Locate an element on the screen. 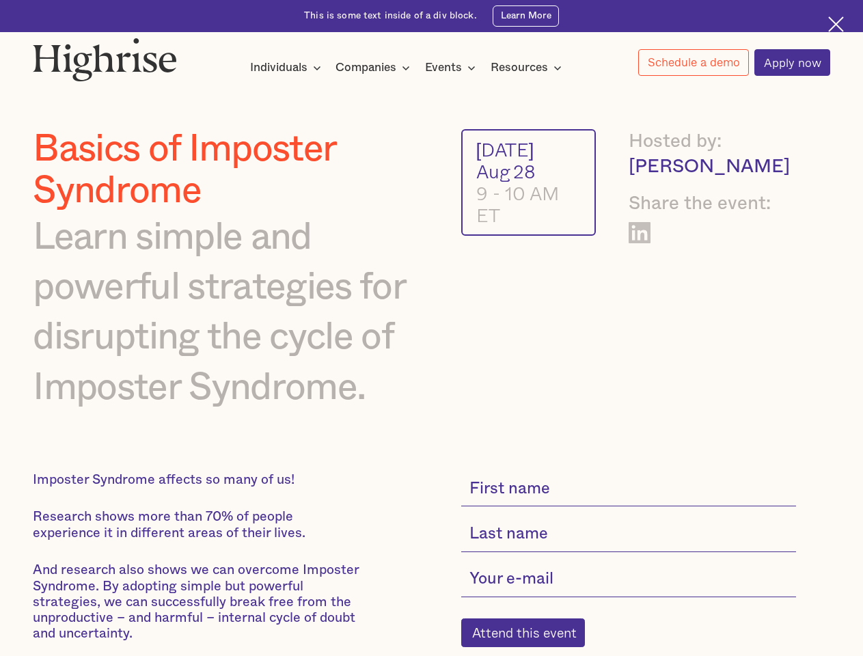 The width and height of the screenshot is (863, 656). a: Learn More is located at coordinates (526, 16).